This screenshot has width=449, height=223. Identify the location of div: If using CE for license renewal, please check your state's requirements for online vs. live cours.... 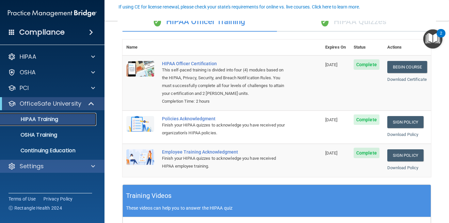
(239, 7).